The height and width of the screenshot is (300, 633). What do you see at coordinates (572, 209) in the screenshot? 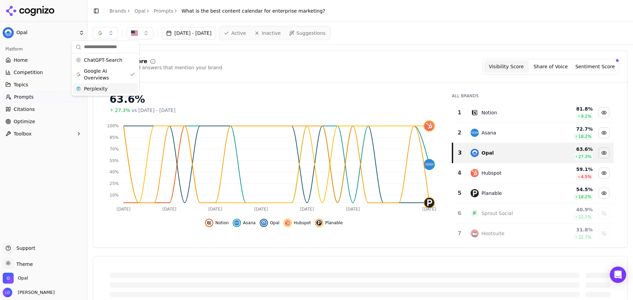
I see `div: 40.9 %` at bounding box center [572, 209].